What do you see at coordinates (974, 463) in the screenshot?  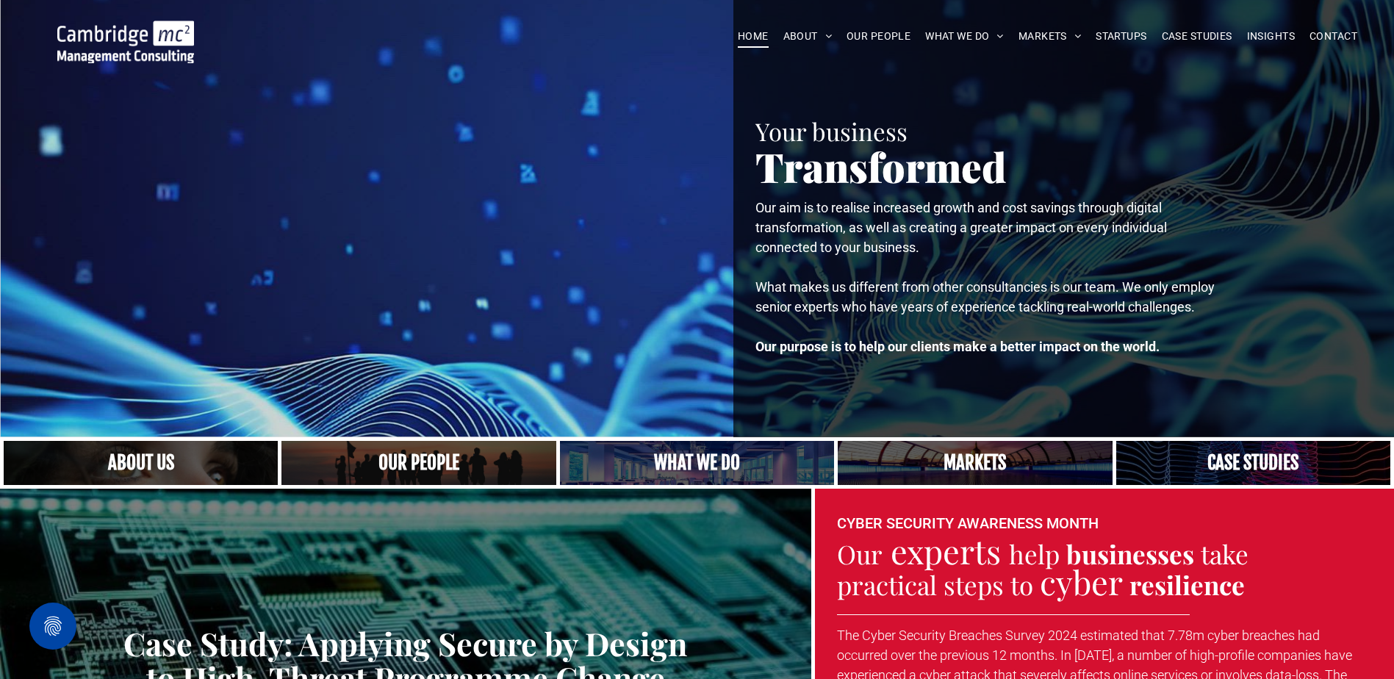 I see `a: Our Markets | Cambridge Management Consulting` at bounding box center [974, 463].